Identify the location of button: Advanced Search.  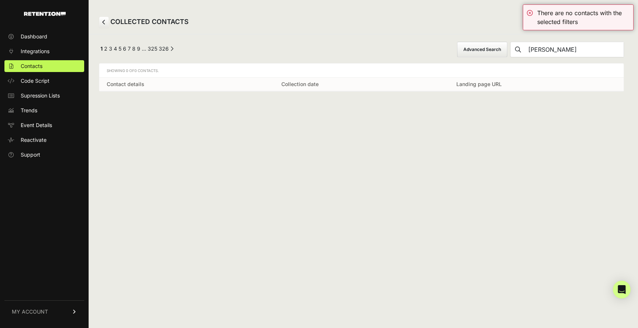
(482, 49).